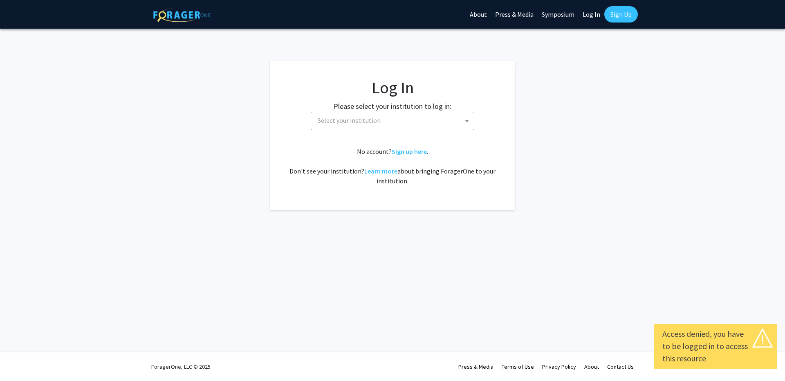  I want to click on img: ForagerOne Logo, so click(182, 15).